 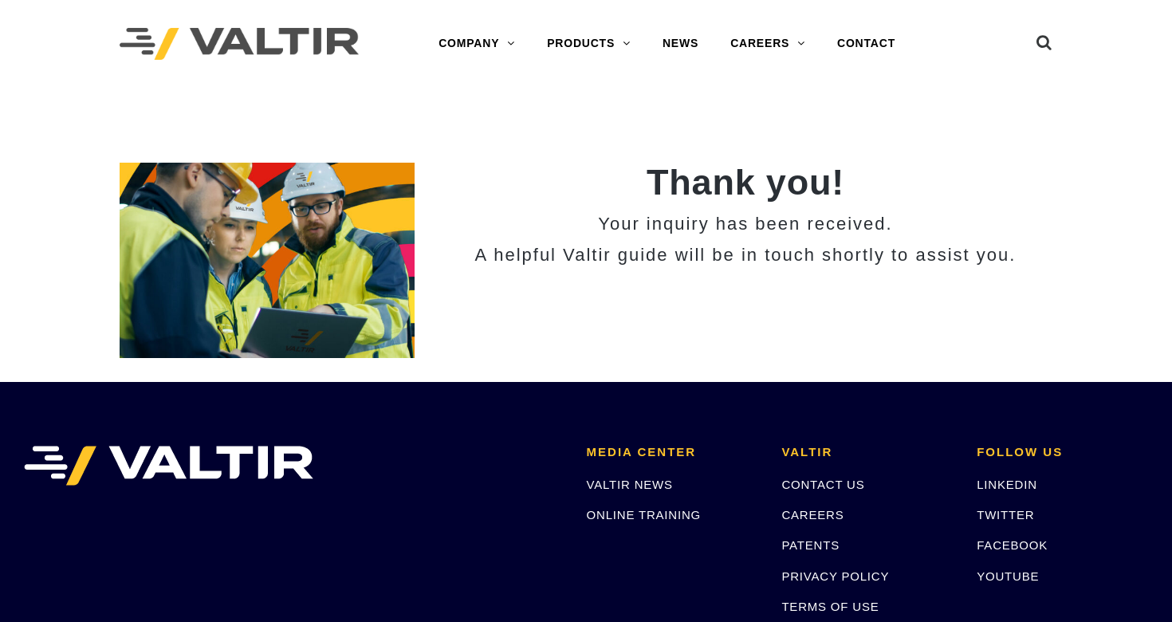 What do you see at coordinates (823, 484) in the screenshot?
I see `a: CONTACT US` at bounding box center [823, 484].